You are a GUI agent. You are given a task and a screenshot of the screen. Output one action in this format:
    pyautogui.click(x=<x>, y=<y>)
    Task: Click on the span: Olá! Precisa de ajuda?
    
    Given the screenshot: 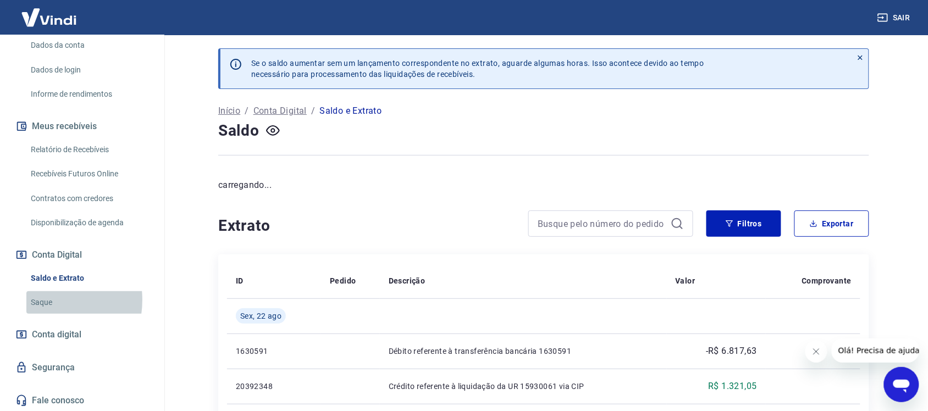 What is the action you would take?
    pyautogui.click(x=49, y=12)
    